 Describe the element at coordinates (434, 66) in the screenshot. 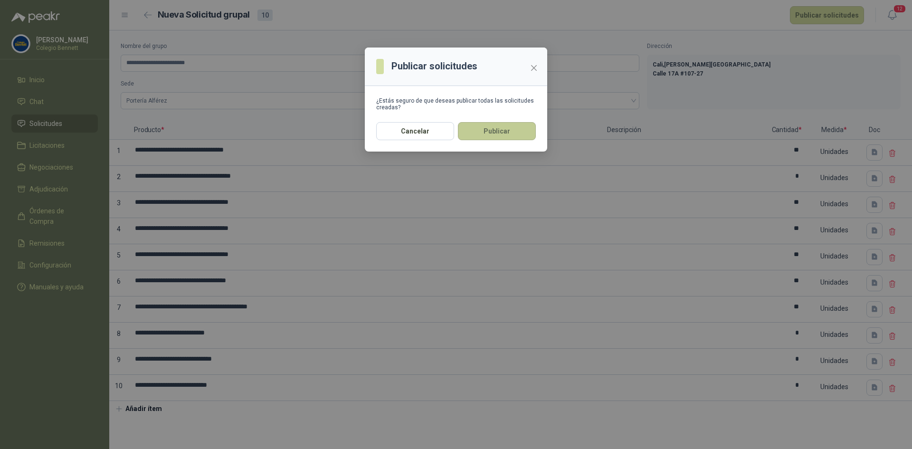

I see `h3: Publicar solicitudes` at that location.